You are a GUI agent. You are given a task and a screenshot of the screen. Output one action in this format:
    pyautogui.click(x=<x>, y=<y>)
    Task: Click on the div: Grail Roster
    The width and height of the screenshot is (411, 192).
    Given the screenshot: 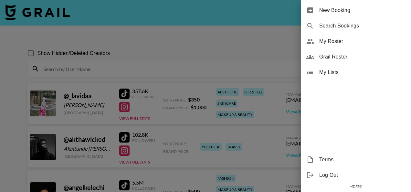 What is the action you would take?
    pyautogui.click(x=356, y=57)
    